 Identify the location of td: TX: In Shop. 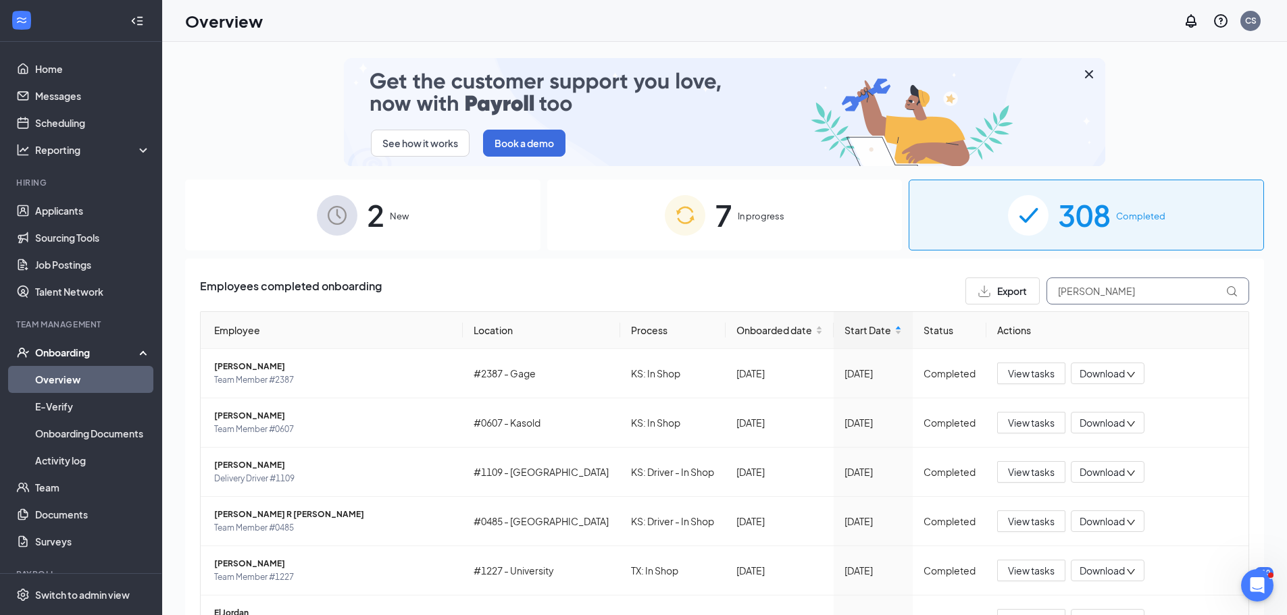
(673, 571).